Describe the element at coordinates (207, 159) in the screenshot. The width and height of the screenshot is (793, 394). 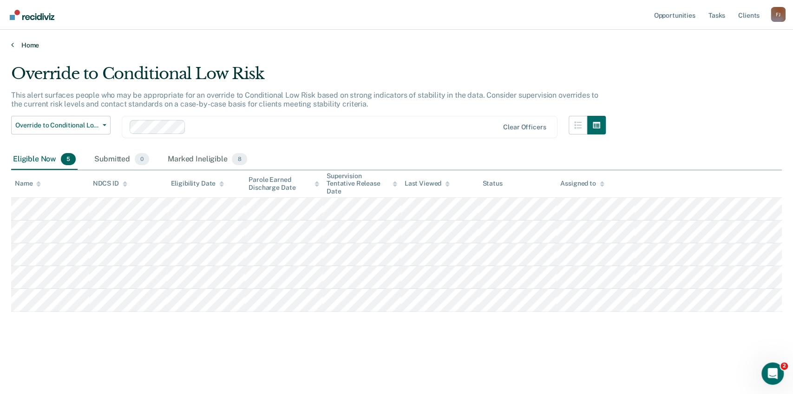
I see `div: Marked Ineligible8` at that location.